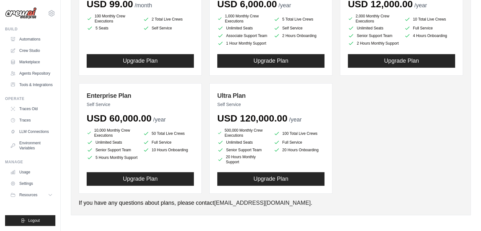 Image resolution: width=481 pixels, height=231 pixels. I want to click on button: Logout, so click(30, 220).